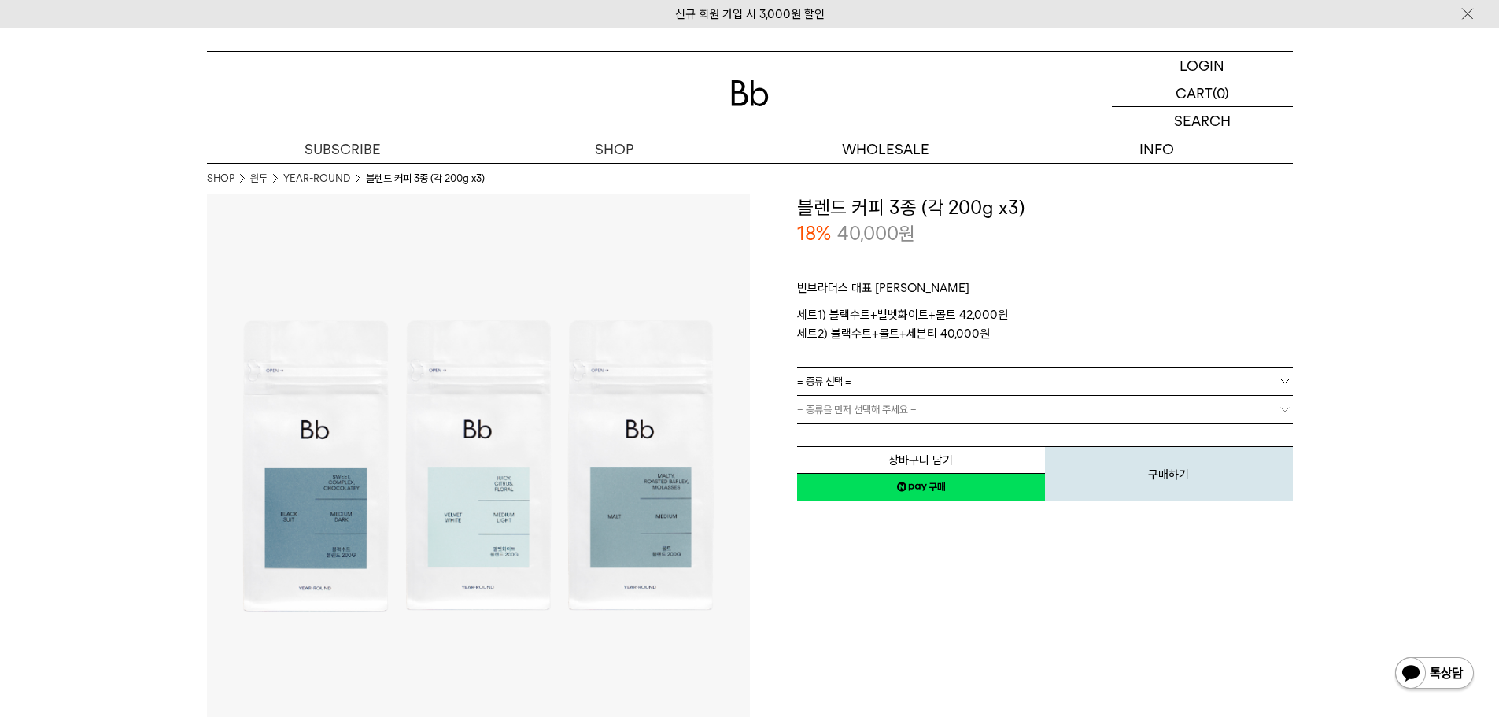 The width and height of the screenshot is (1499, 717). What do you see at coordinates (906, 233) in the screenshot?
I see `span: 원` at bounding box center [906, 233].